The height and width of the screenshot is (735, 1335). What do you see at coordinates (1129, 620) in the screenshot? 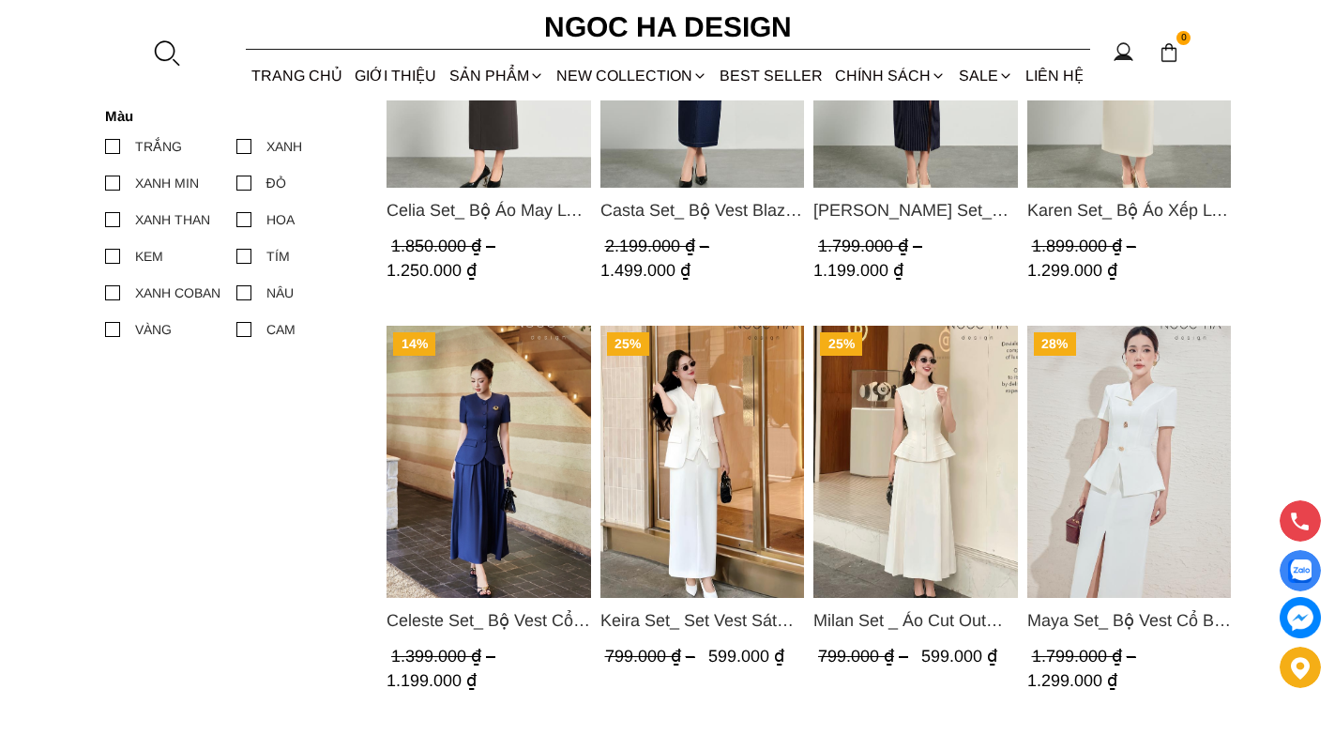
I see `a: Link to Maya Set_ Bộ Vest Cổ Bẻ Chân Váy Xẻ Màu Đen, Trắng BJ140` at bounding box center [1129, 620].